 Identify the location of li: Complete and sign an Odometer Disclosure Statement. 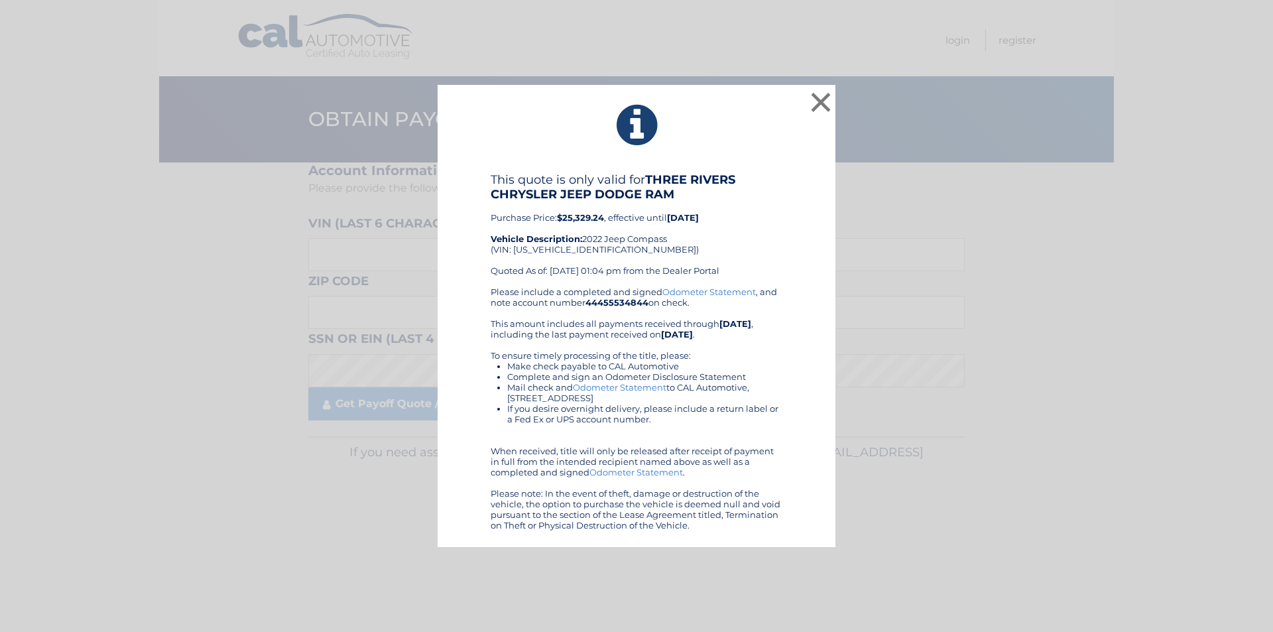
(644, 377).